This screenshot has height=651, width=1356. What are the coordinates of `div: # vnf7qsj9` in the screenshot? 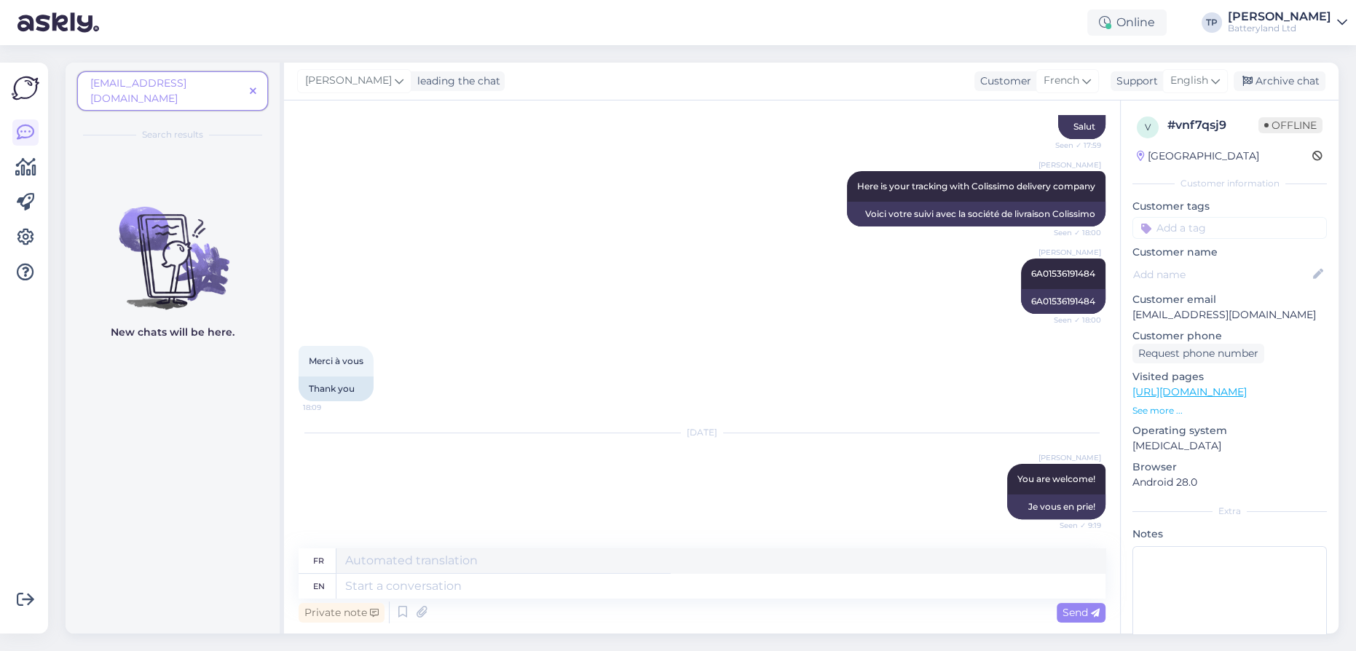 It's located at (1212, 125).